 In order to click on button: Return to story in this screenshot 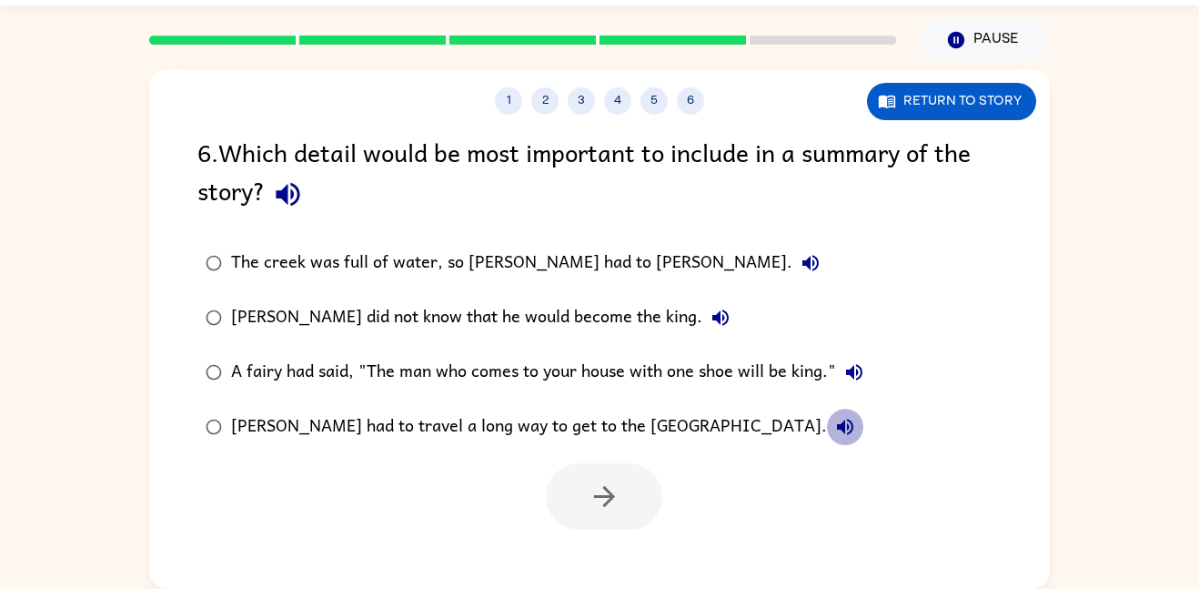, I will do `click(952, 101)`.